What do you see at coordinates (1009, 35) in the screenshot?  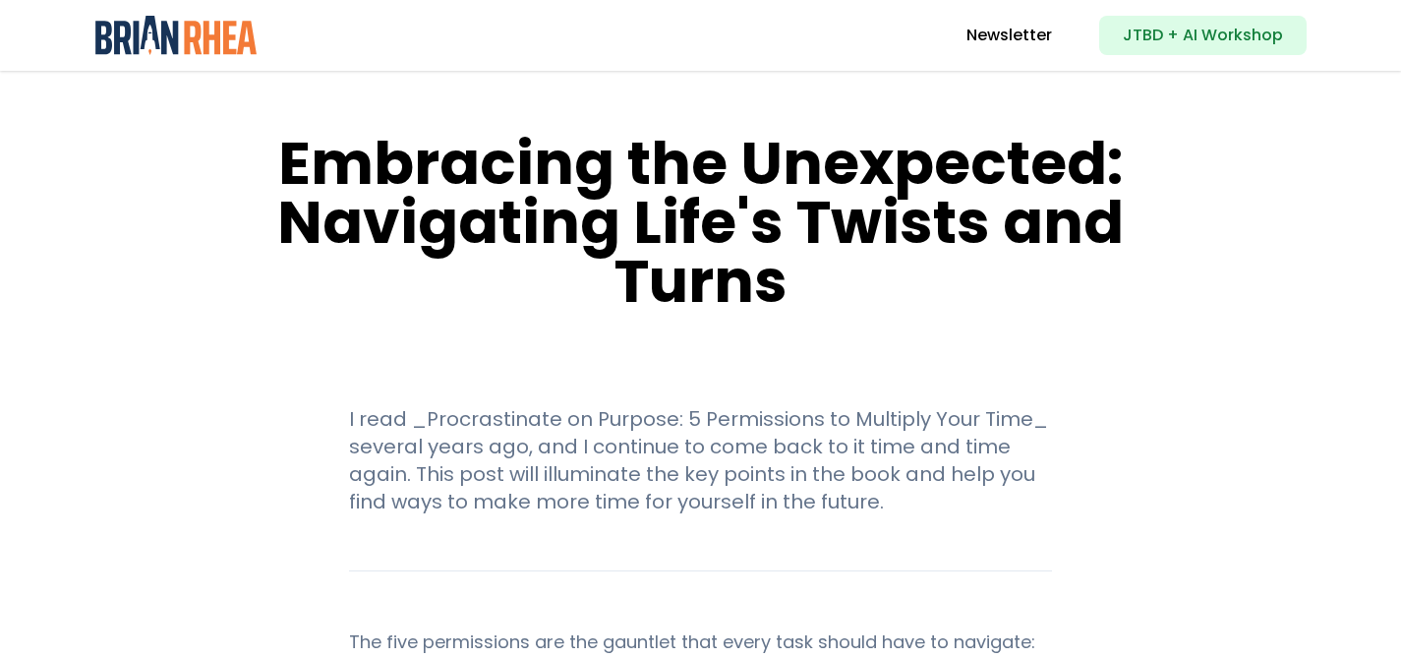 I see `a: Newsletter` at bounding box center [1009, 35].